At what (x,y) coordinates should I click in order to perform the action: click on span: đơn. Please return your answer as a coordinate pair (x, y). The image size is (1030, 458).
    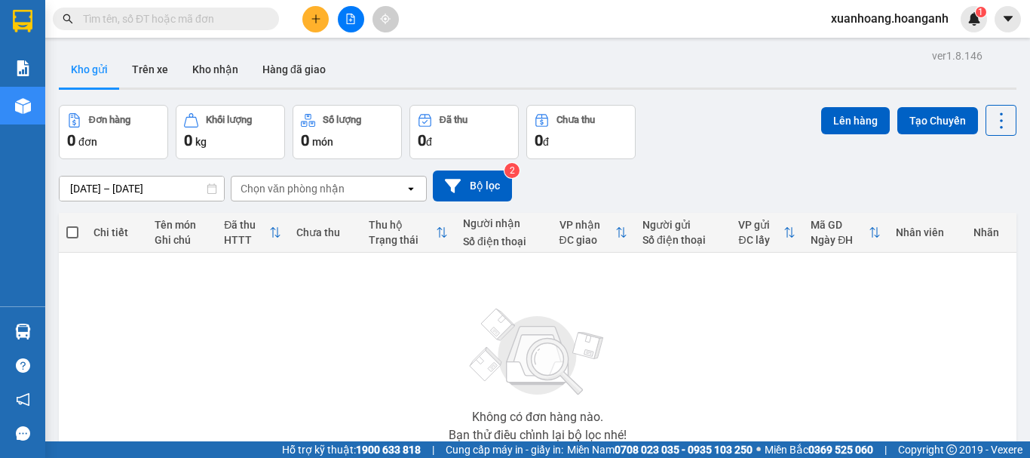
    Looking at the image, I should click on (87, 142).